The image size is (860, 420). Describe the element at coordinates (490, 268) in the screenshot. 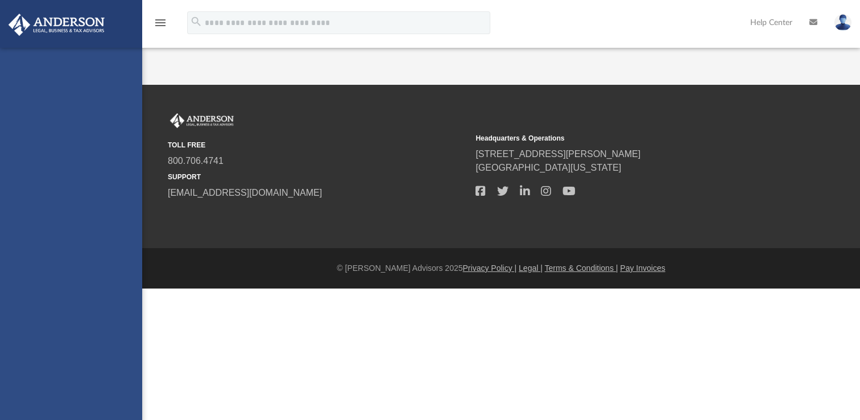

I see `a: Privacy Policy |` at that location.